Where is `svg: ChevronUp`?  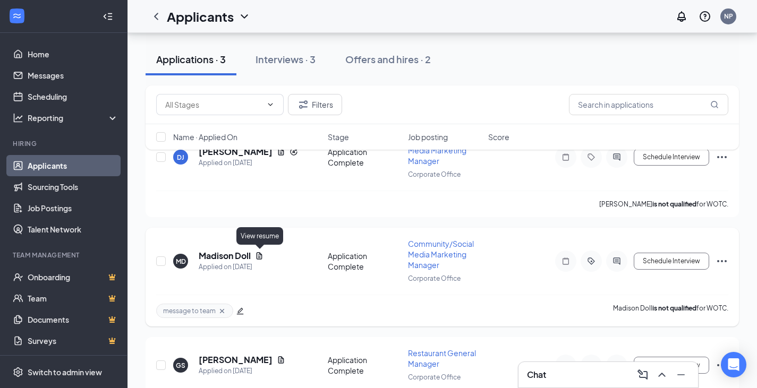 svg: ChevronUp is located at coordinates (662, 375).